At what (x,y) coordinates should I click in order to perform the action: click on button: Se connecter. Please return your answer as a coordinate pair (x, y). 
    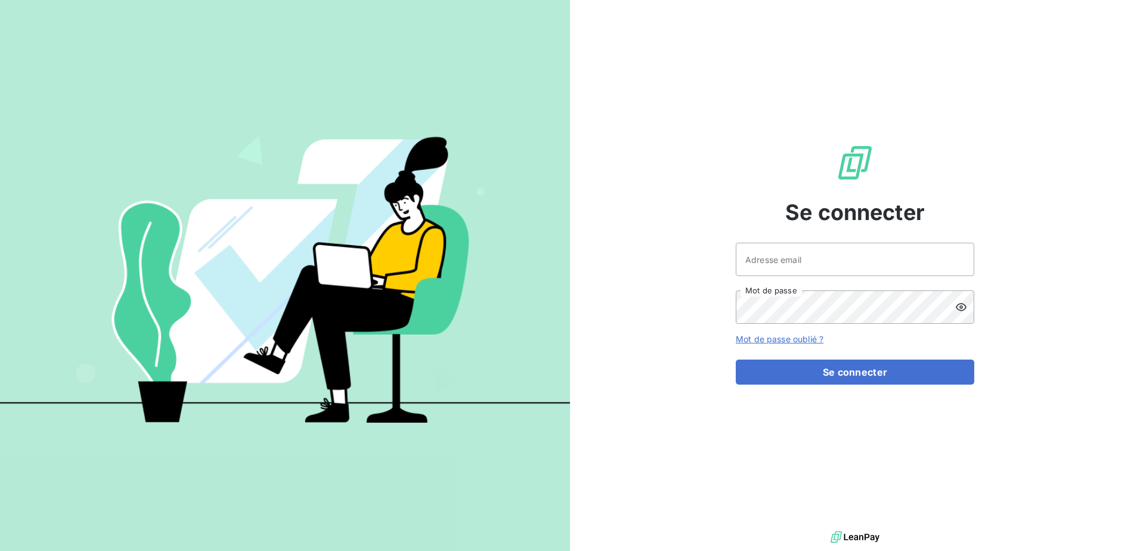
    Looking at the image, I should click on (855, 372).